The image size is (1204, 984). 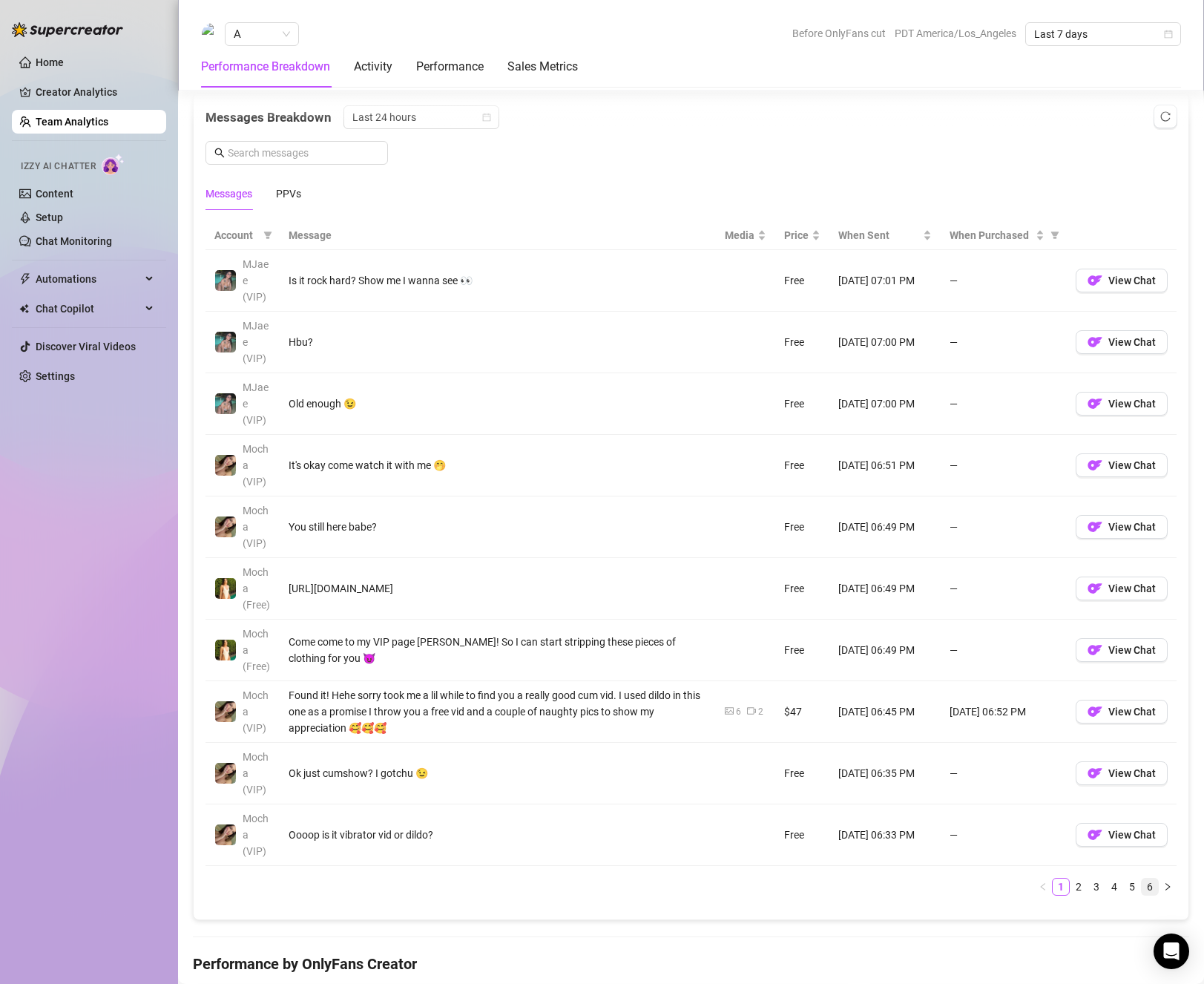 What do you see at coordinates (67, 30) in the screenshot?
I see `img: logo-BBDzfeDw.svg` at bounding box center [67, 30].